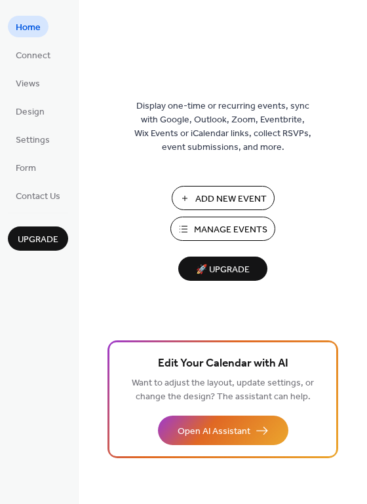  Describe the element at coordinates (223, 430) in the screenshot. I see `button: Open AI Assistant` at that location.